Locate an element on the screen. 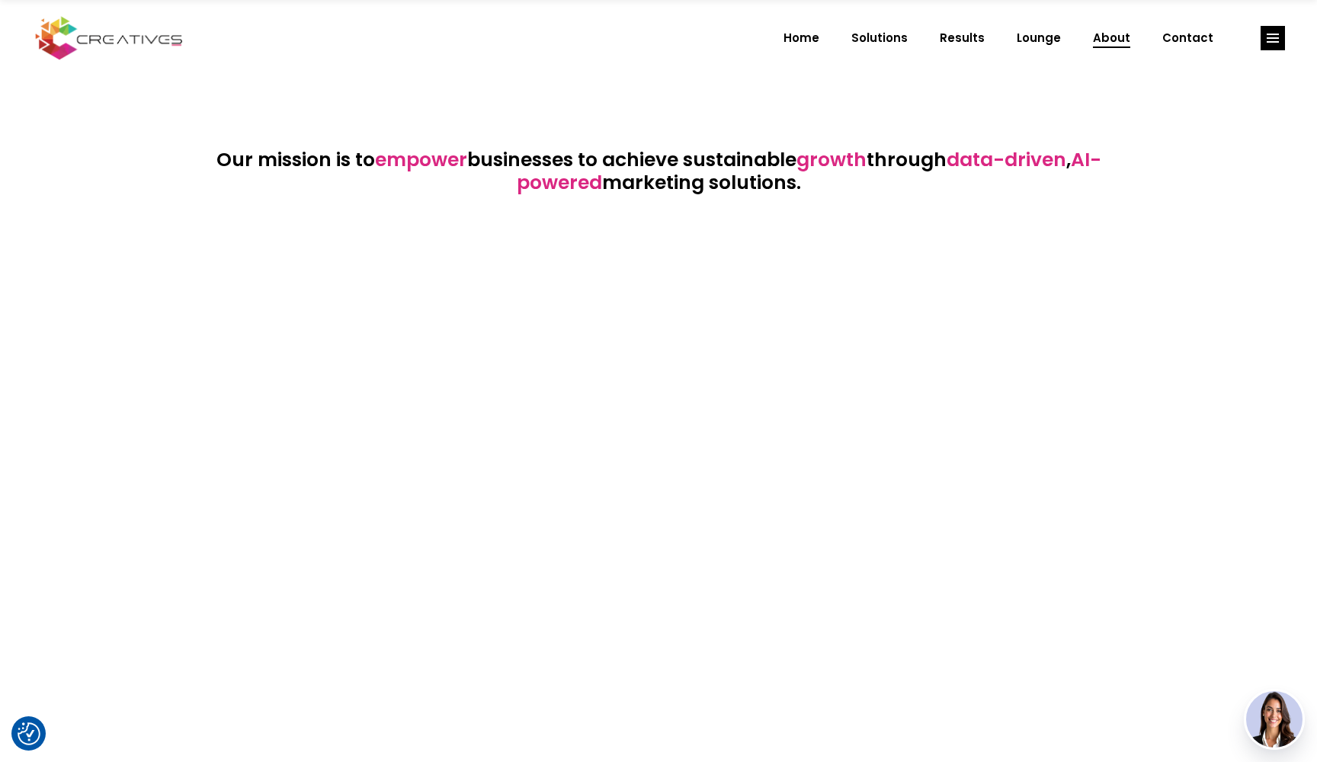 The height and width of the screenshot is (762, 1317). span: growth is located at coordinates (831, 159).